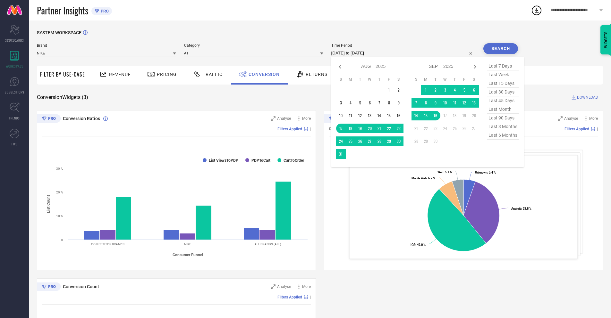  Describe the element at coordinates (503, 101) in the screenshot. I see `span: last 45 days` at that location.